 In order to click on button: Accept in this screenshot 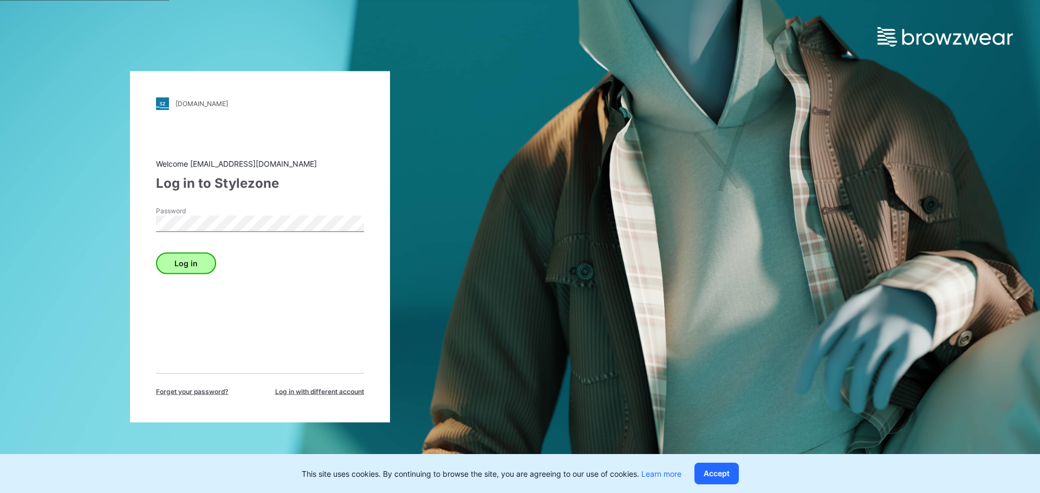, I will do `click(716, 474)`.